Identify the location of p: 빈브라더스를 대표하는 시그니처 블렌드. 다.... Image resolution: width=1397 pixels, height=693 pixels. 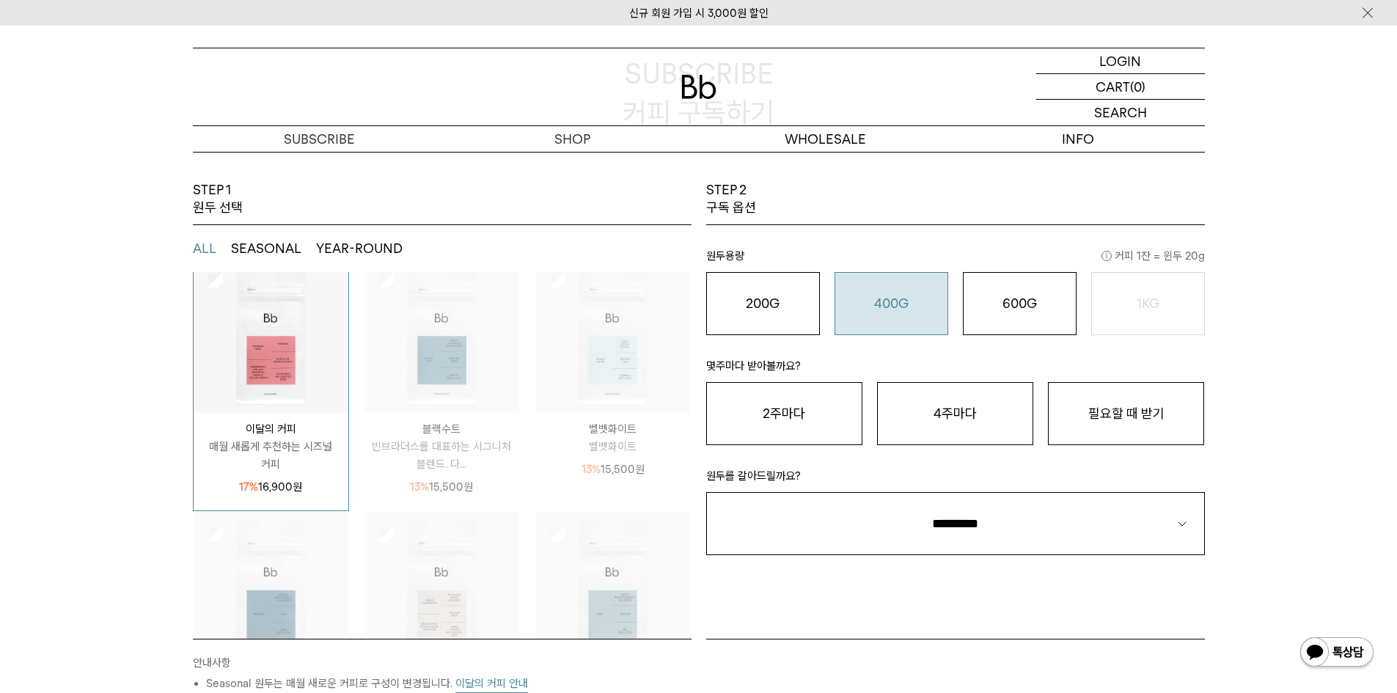
(441, 455).